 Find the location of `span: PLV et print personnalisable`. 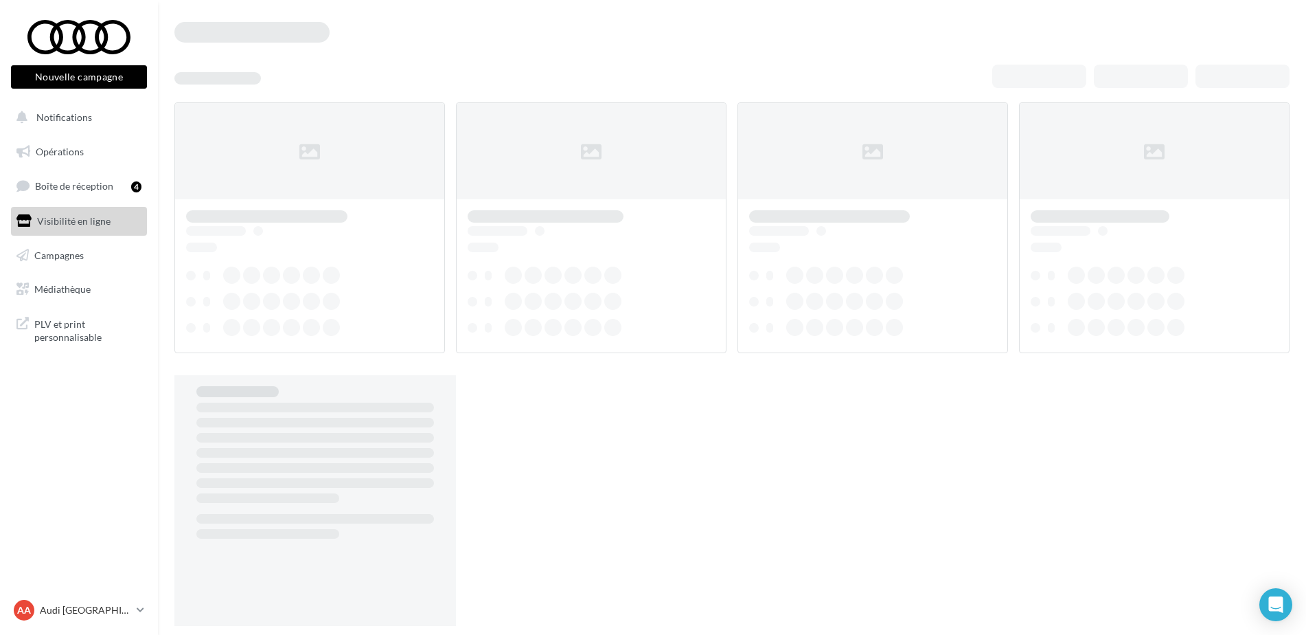

span: PLV et print personnalisable is located at coordinates (88, 329).